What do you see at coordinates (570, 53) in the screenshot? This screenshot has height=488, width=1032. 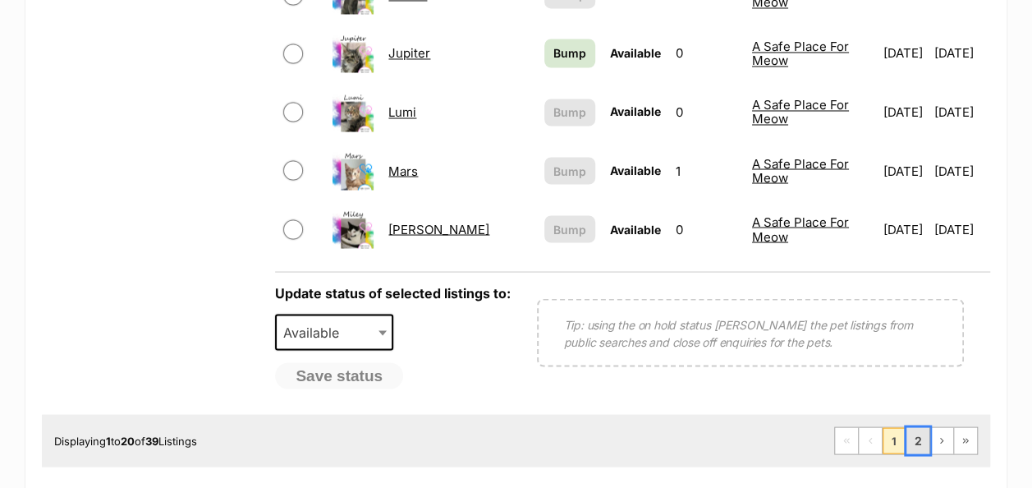 I see `a: Bump` at bounding box center [570, 53].